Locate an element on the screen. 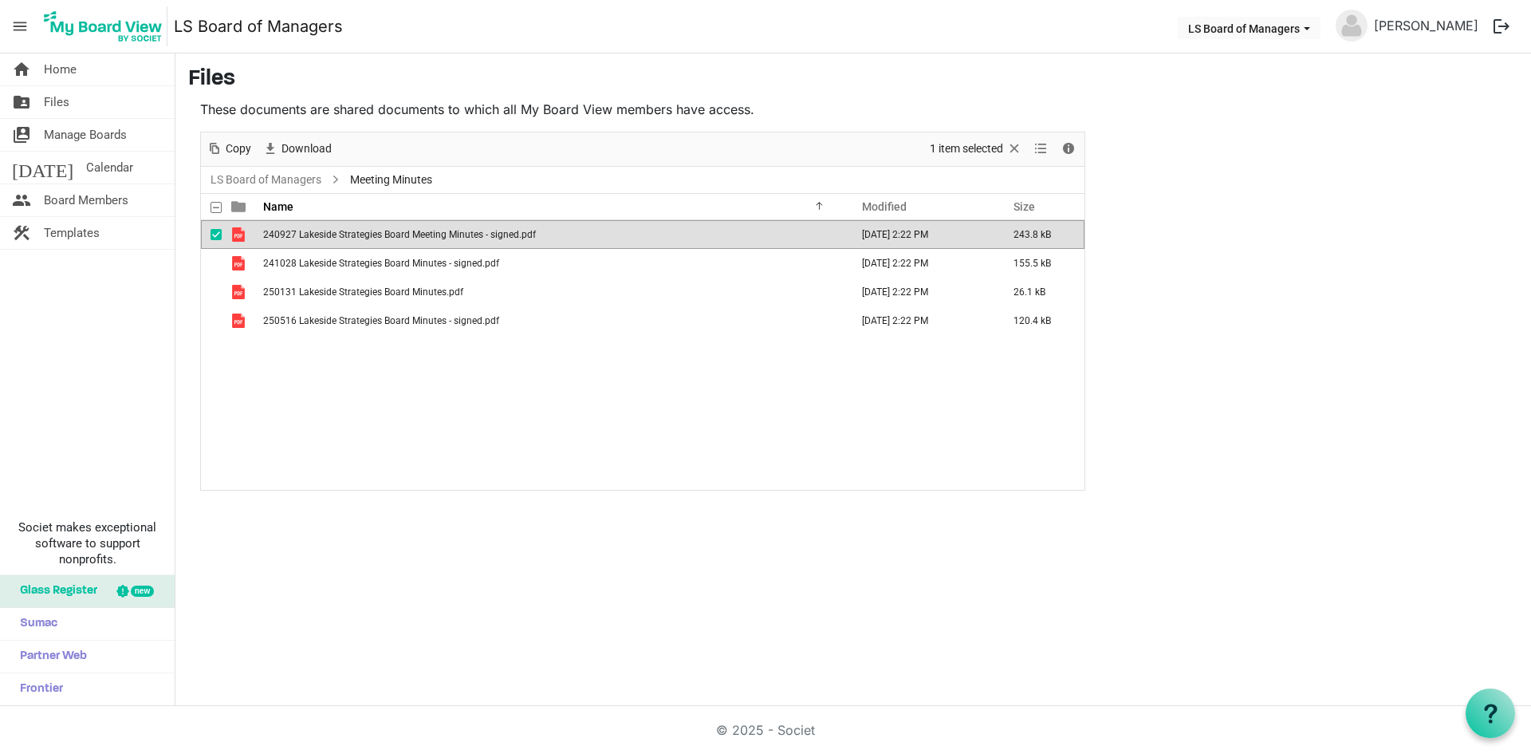  div: Download is located at coordinates (297, 149).